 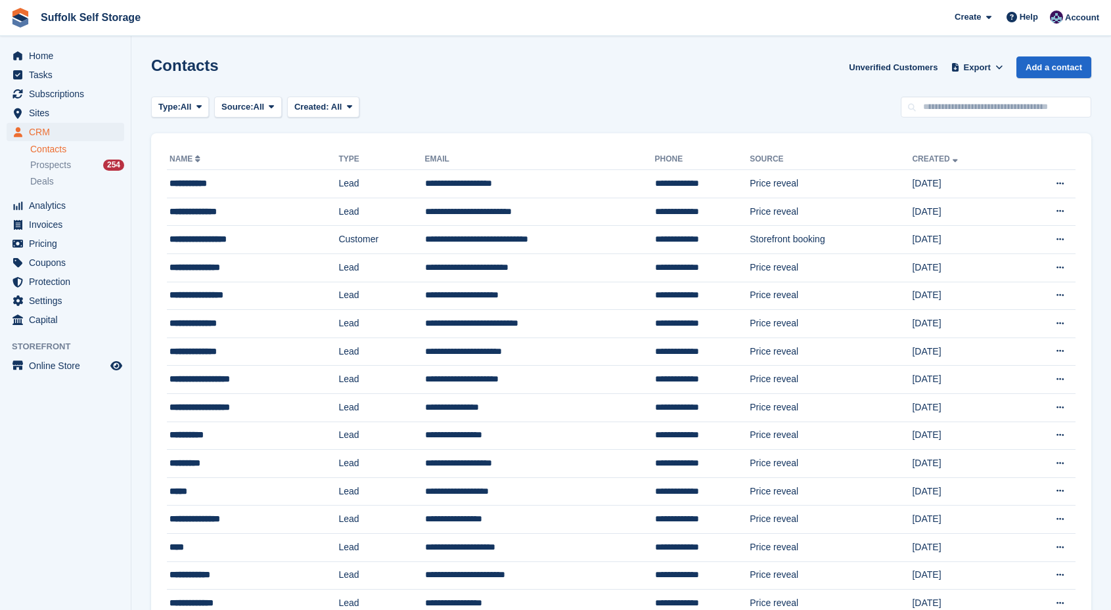 I want to click on a: Prospects 254, so click(x=77, y=165).